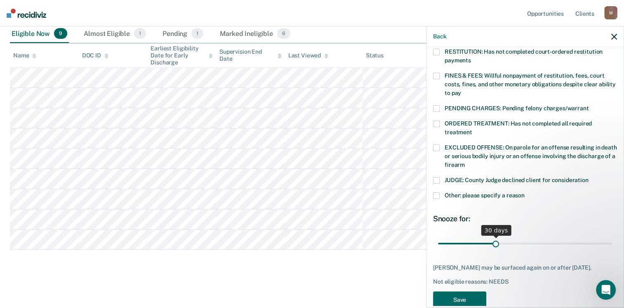 This screenshot has width=624, height=308. I want to click on div: Status, so click(375, 55).